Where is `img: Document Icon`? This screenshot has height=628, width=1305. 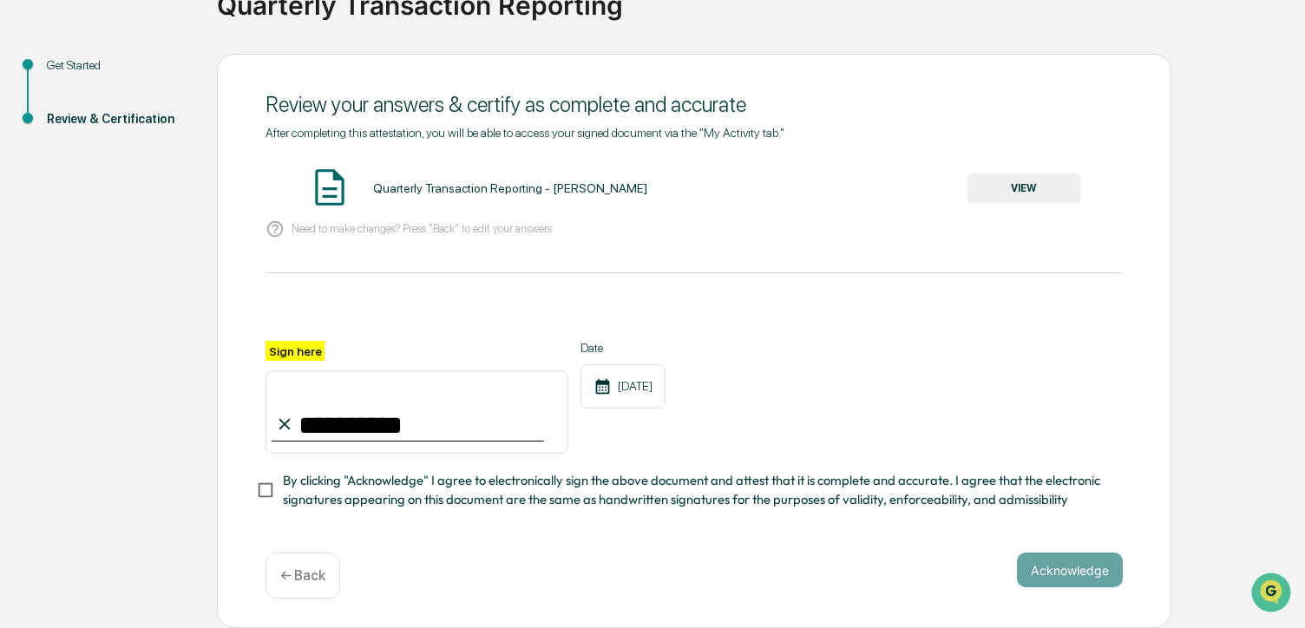
img: Document Icon is located at coordinates (330, 187).